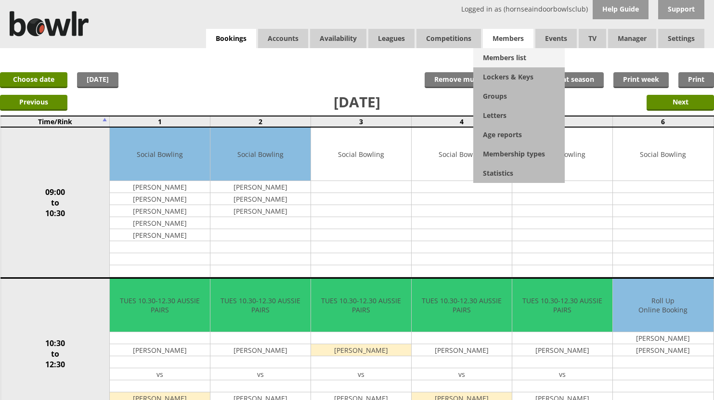 The image size is (714, 400). What do you see at coordinates (55, 203) in the screenshot?
I see `td: 09:00 to 10:30` at bounding box center [55, 203].